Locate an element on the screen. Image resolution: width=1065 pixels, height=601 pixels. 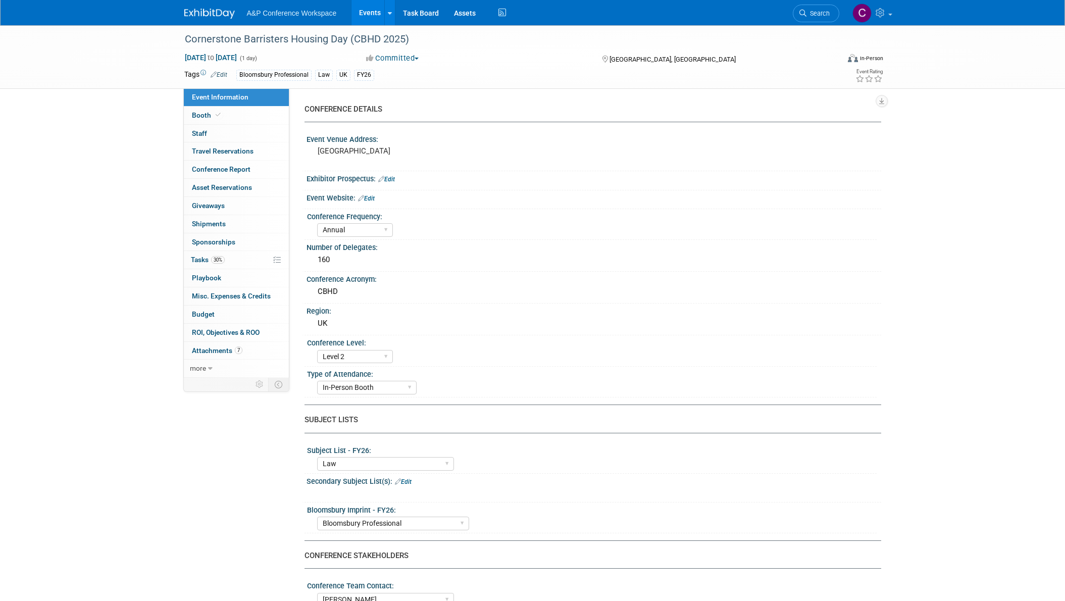
span: 30% is located at coordinates (218, 260).